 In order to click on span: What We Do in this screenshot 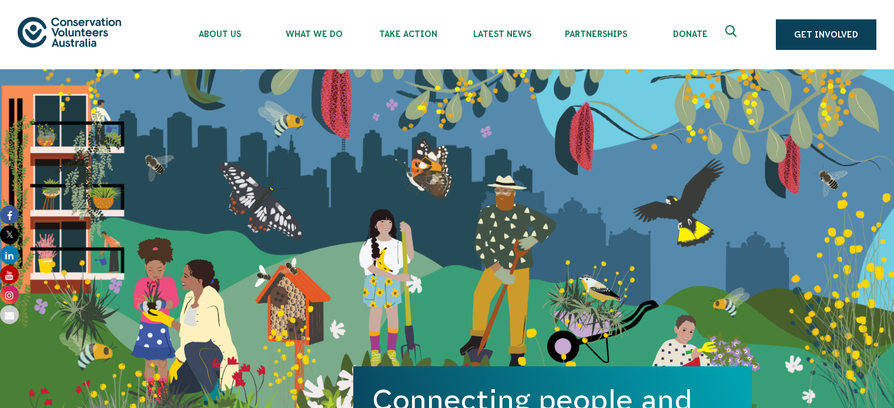, I will do `click(314, 34)`.